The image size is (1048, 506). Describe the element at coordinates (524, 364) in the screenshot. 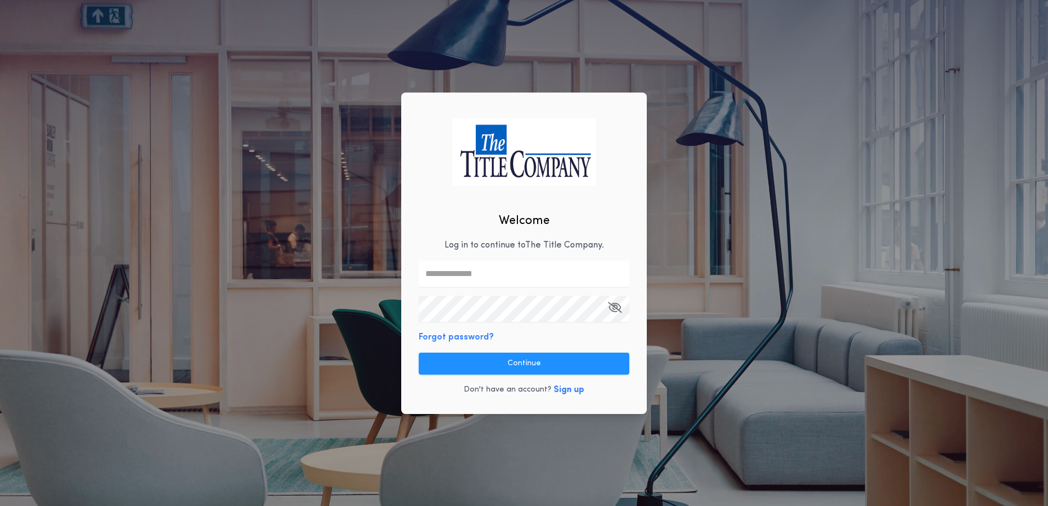

I see `button: Continue` at that location.